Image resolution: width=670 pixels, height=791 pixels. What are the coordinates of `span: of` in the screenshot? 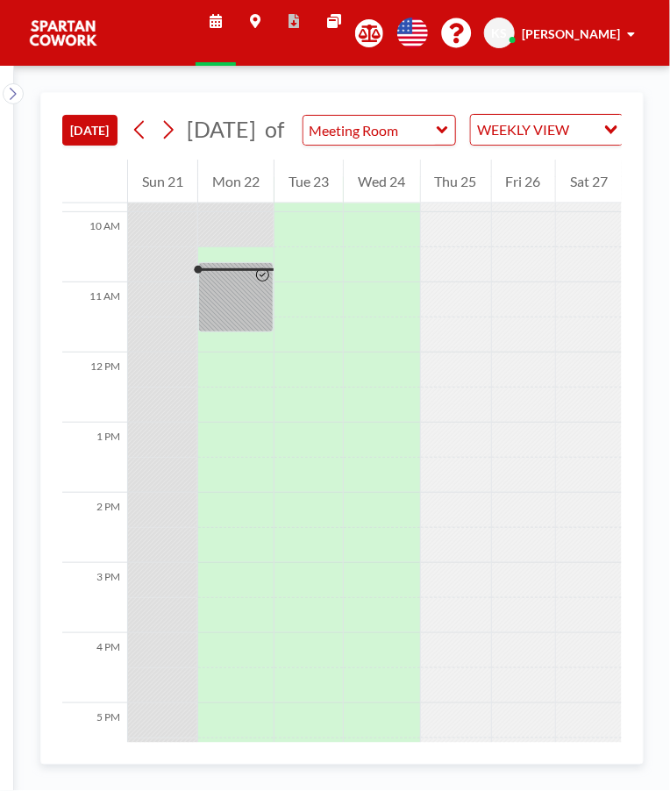 It's located at (274, 129).